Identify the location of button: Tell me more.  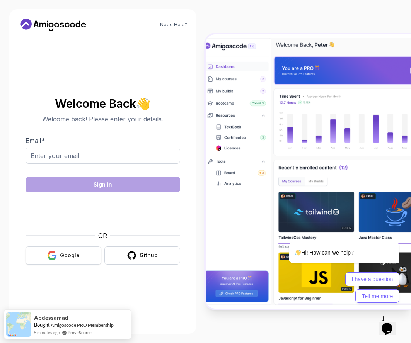
(113, 124).